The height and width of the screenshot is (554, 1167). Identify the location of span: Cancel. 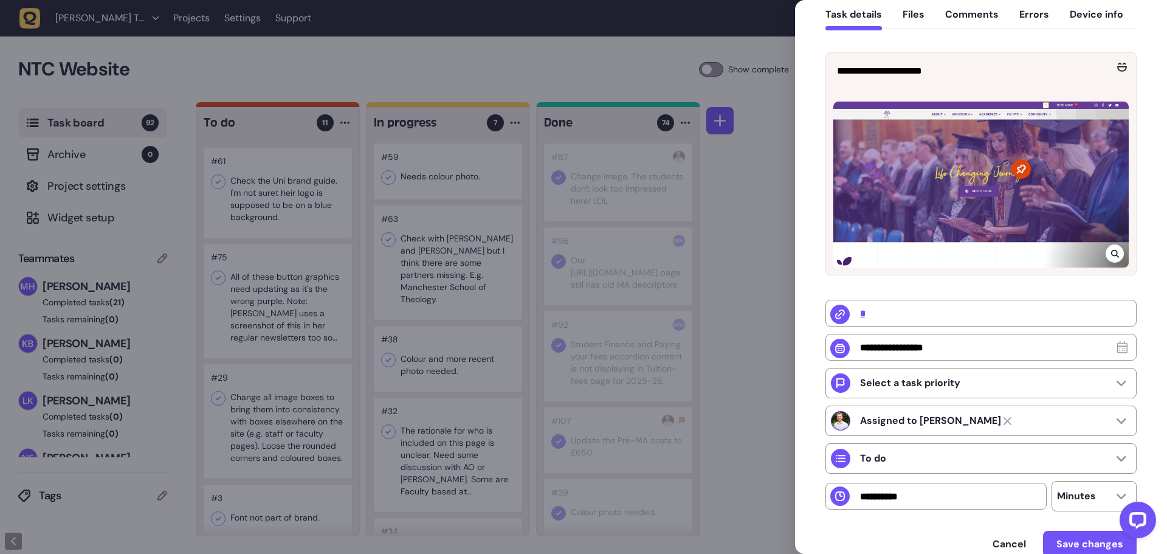
(1009, 544).